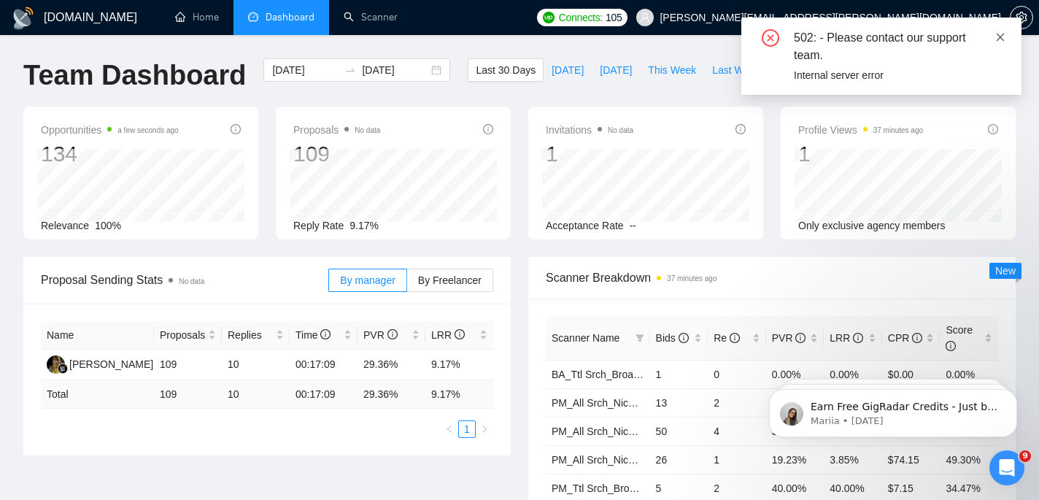  What do you see at coordinates (1022, 18) in the screenshot?
I see `a: setting` at bounding box center [1022, 18].